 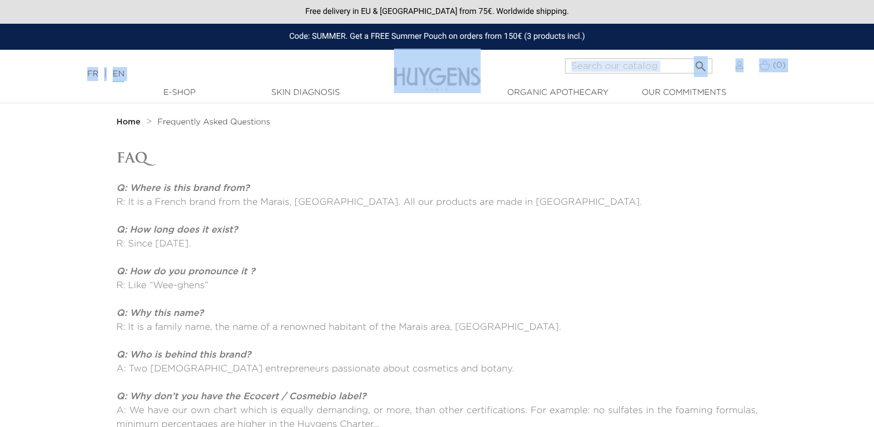 What do you see at coordinates (639, 66) in the screenshot?
I see `input: Search` at bounding box center [639, 66].